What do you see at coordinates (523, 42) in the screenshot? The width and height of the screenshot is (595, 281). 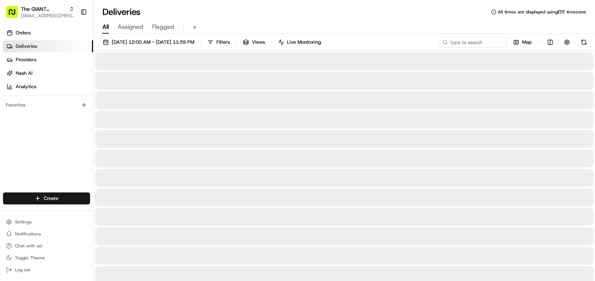 I see `button: Map` at bounding box center [523, 42].